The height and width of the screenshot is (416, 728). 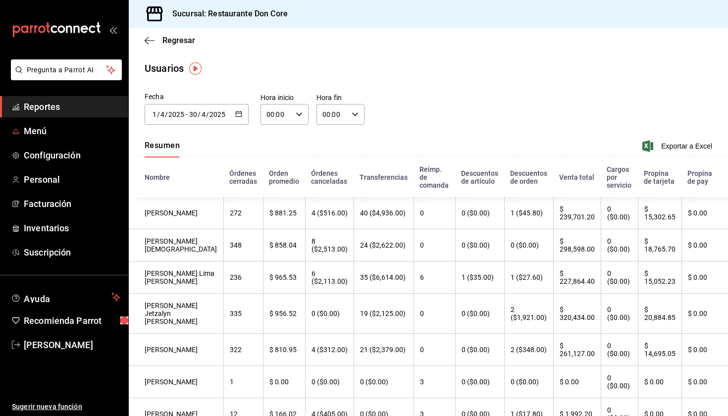 I want to click on span: Pregunta a Parrot AI, so click(x=66, y=70).